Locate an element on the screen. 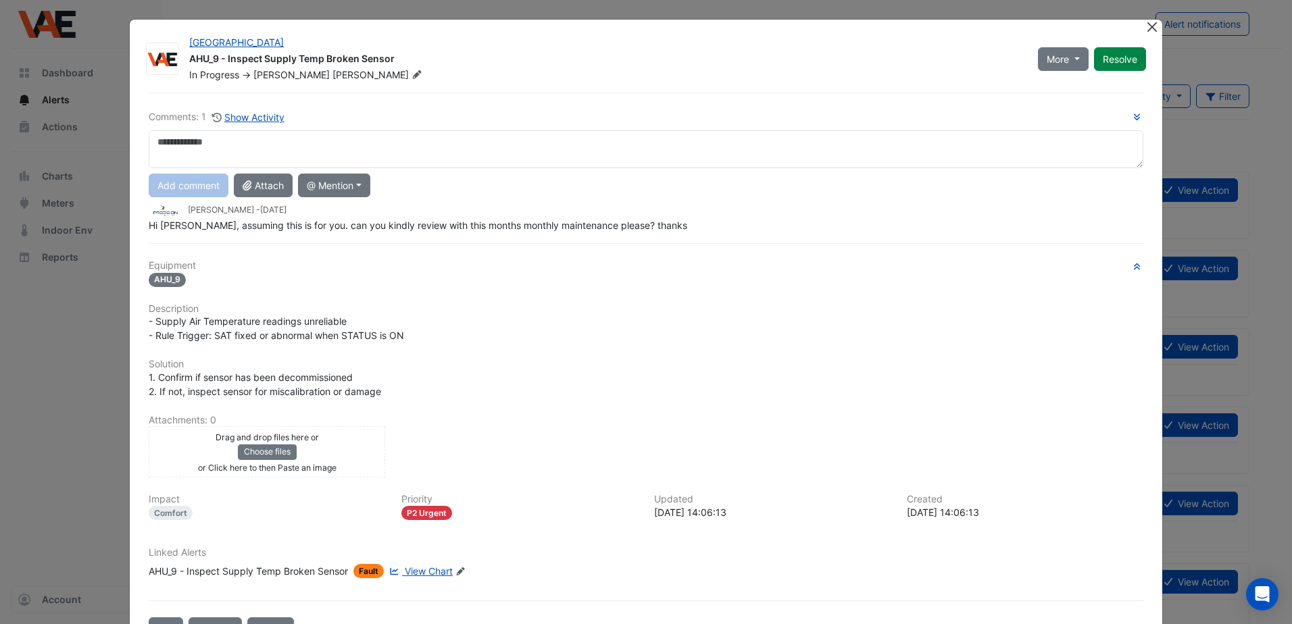 This screenshot has height=624, width=1292. button: Show Activity is located at coordinates (248, 117).